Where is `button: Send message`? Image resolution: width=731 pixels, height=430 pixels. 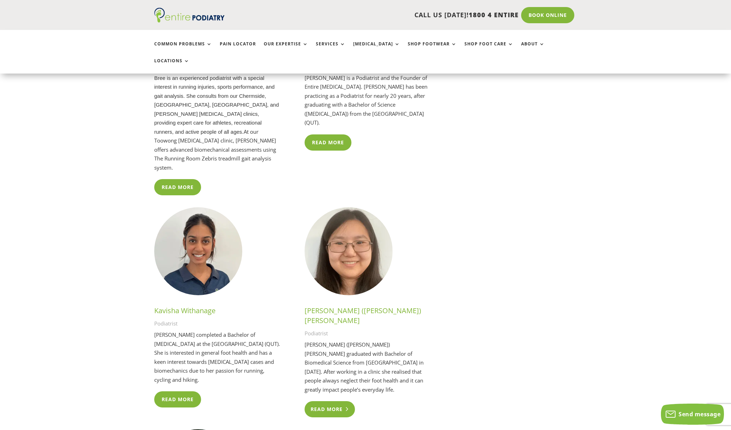 button: Send message is located at coordinates (692, 414).